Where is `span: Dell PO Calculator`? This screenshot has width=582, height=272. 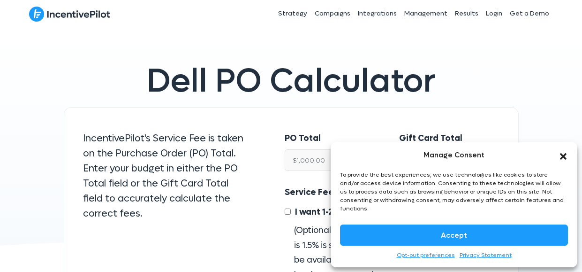
span: Dell PO Calculator is located at coordinates (291, 81).